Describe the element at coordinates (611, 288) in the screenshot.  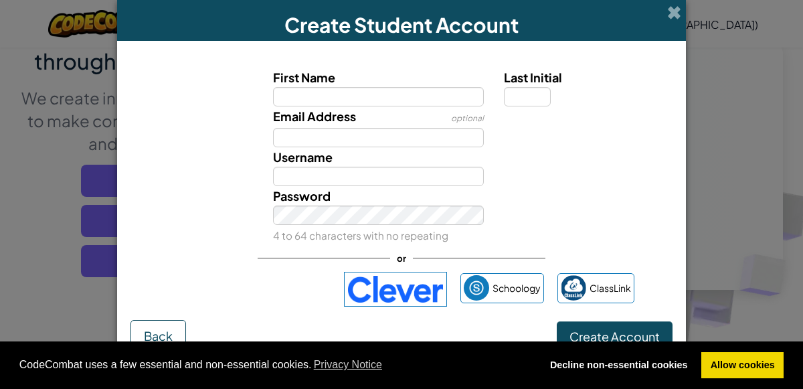
I see `span: ClassLink` at that location.